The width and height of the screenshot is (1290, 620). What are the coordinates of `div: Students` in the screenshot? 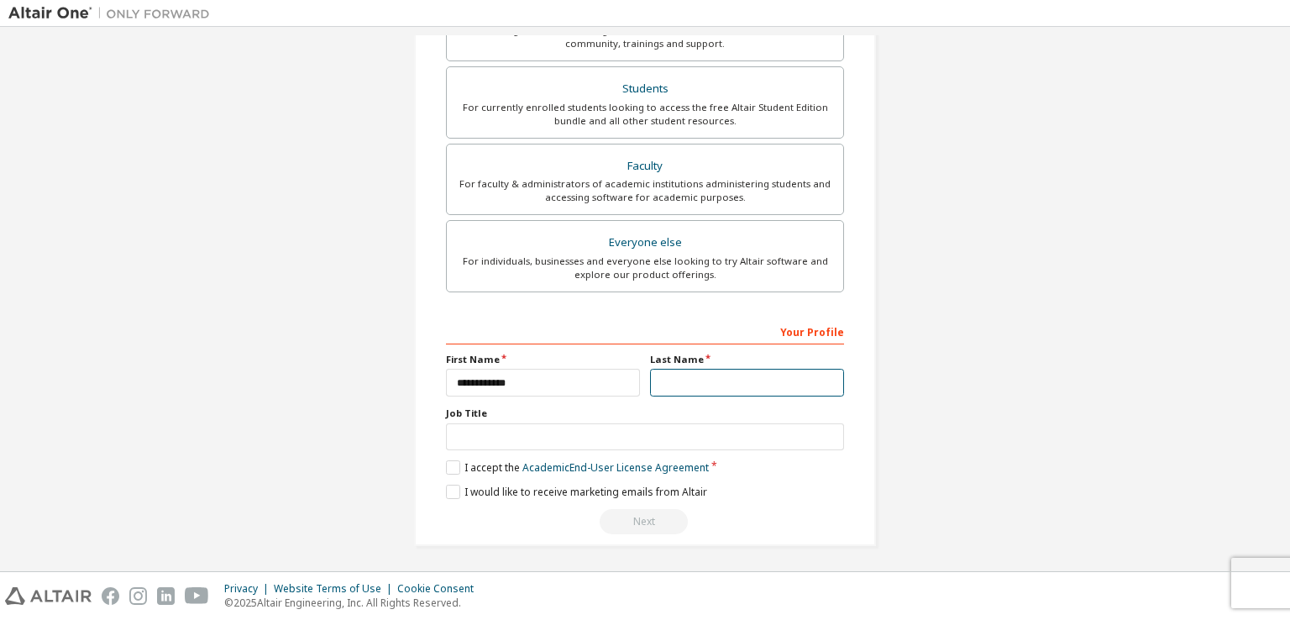 It's located at (645, 89).